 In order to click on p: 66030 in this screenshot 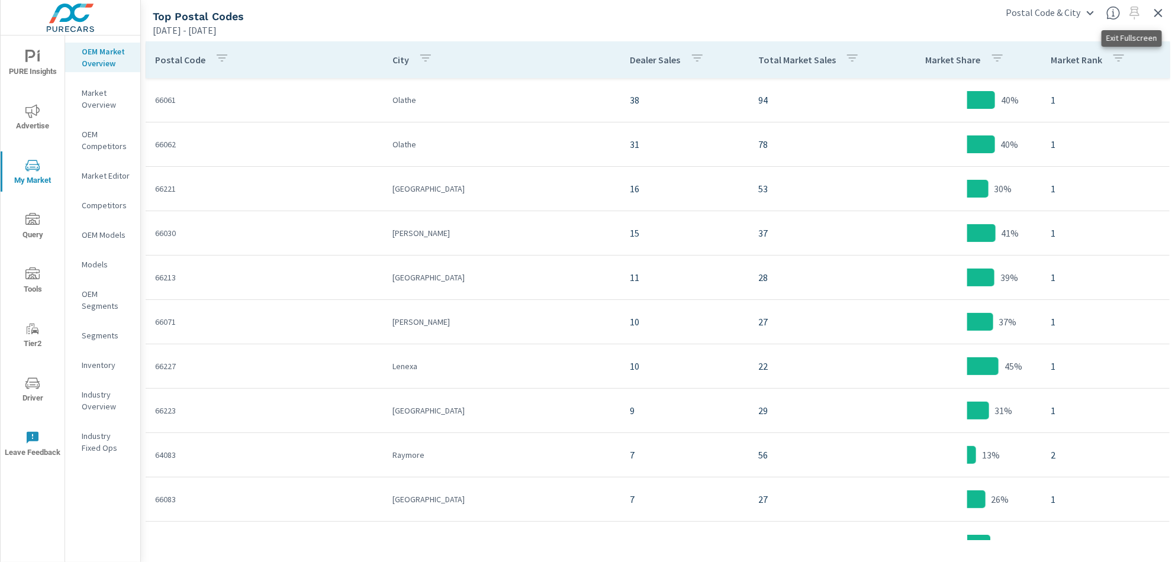, I will do `click(264, 233)`.